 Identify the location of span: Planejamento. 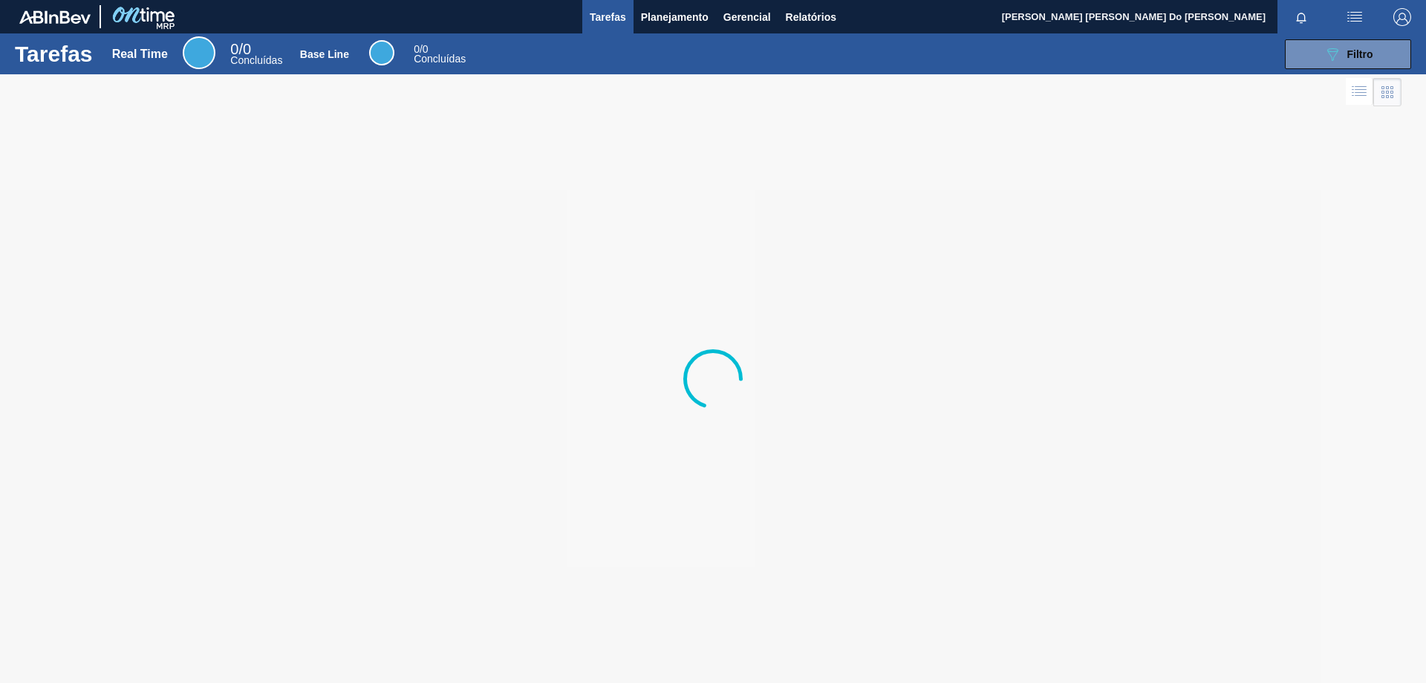
(674, 17).